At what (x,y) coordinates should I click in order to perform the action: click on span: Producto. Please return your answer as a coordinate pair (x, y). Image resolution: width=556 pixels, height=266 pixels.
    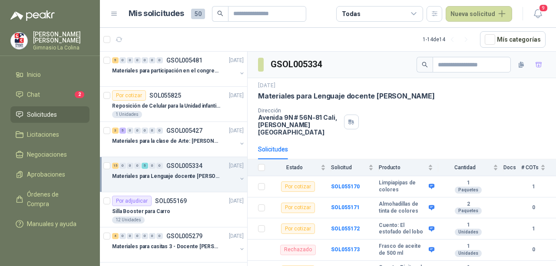
    Looking at the image, I should click on (402, 168).